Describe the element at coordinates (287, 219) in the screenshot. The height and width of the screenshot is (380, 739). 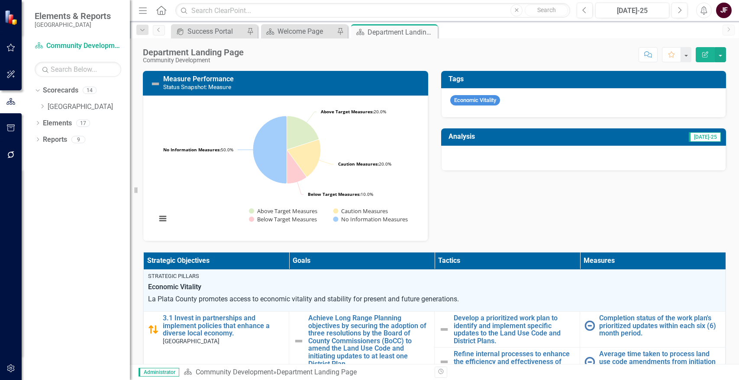
I see `text: Below Target Measures` at that location.